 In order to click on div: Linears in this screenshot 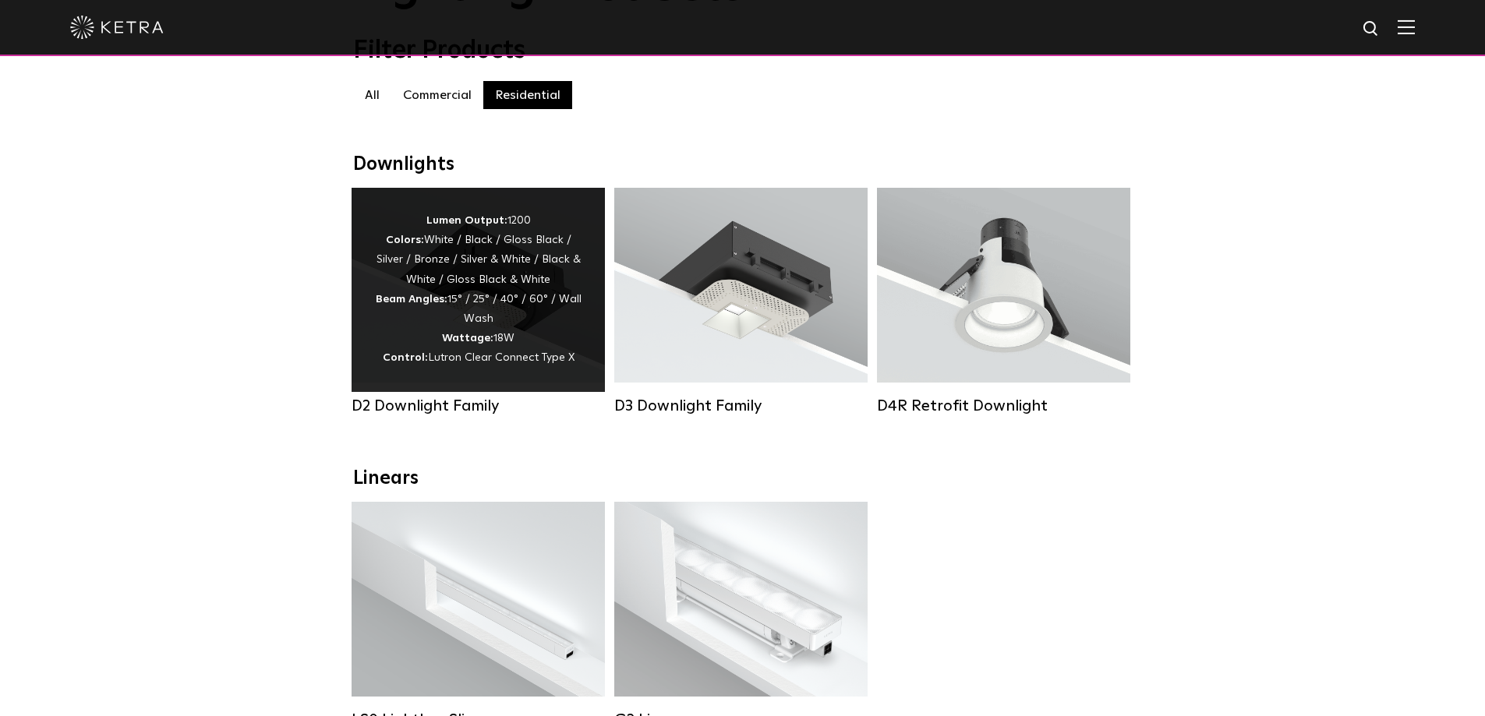, I will do `click(743, 479)`.